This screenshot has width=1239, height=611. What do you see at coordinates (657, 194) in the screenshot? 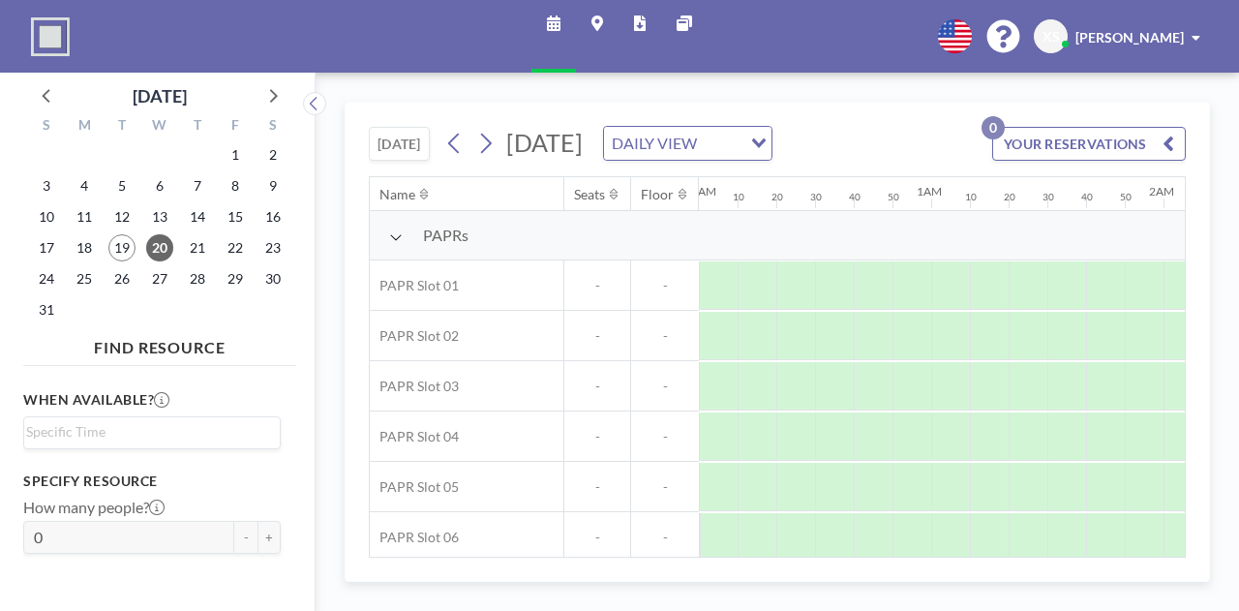
I see `div: Floor` at bounding box center [657, 194].